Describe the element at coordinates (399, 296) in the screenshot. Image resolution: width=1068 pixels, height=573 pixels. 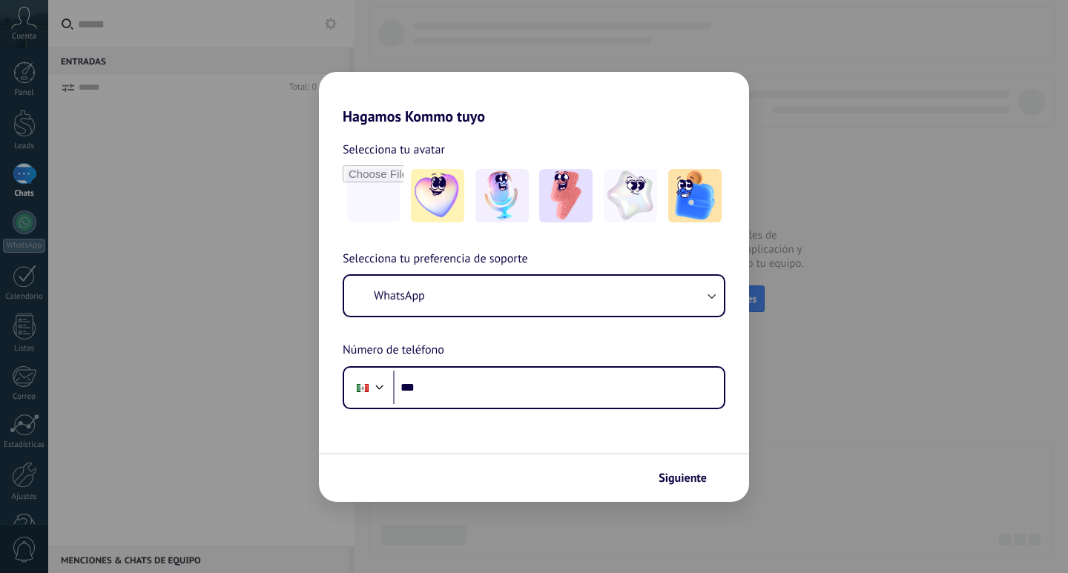
I see `span: WhatsApp` at that location.